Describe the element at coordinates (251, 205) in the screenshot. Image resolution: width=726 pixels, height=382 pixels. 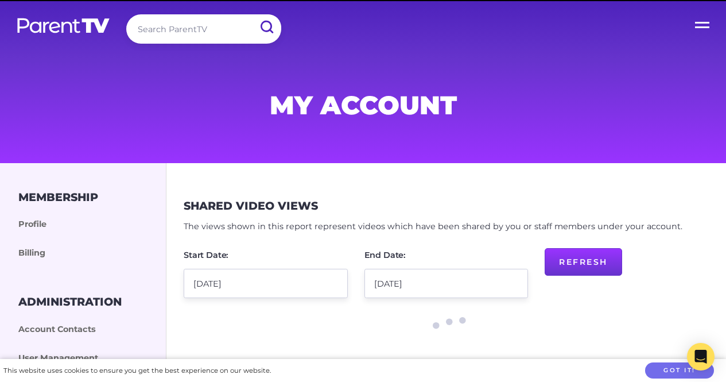
I see `h3: Shared Video Views` at that location.